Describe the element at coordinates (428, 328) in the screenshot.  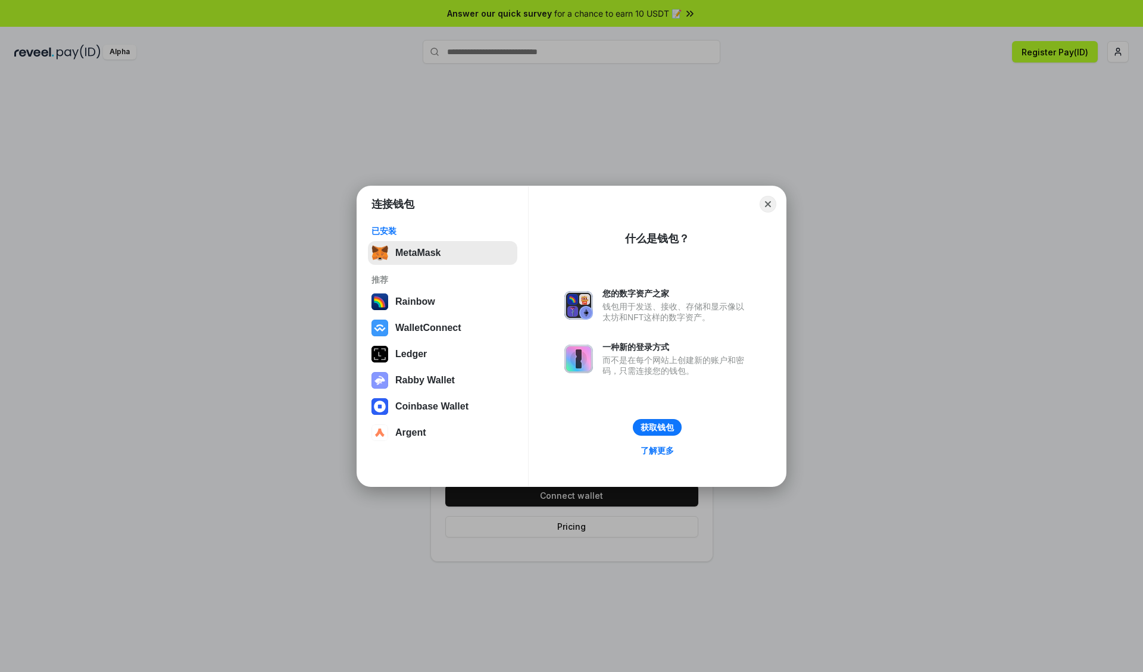
I see `div: WalletConnect` at that location.